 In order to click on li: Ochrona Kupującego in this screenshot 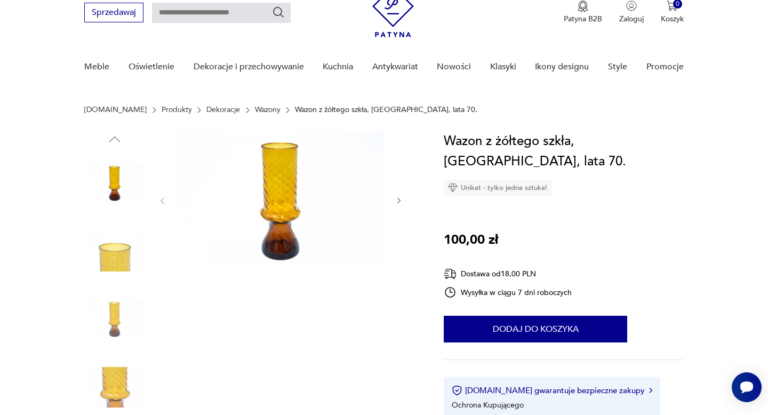, I will do `click(487, 405)`.